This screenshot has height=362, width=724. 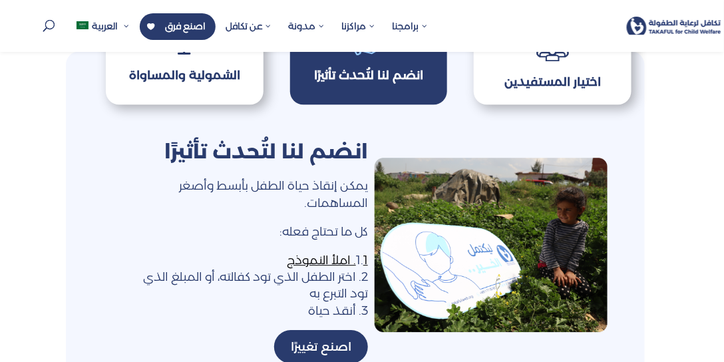 What do you see at coordinates (674, 25) in the screenshot?
I see `img: Takaful` at bounding box center [674, 25].